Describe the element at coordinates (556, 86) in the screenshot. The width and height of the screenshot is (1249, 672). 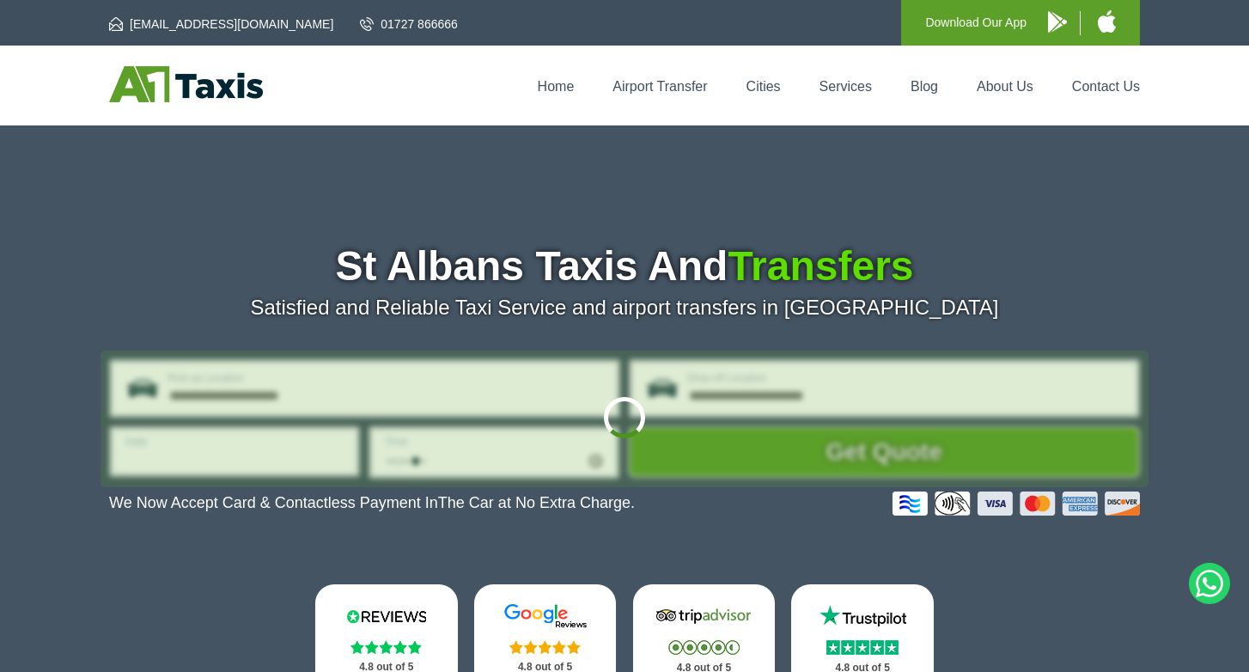
I see `a: Home` at that location.